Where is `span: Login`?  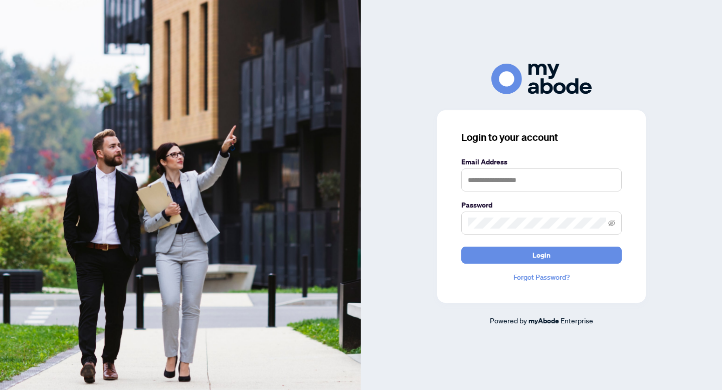 span: Login is located at coordinates (541, 255).